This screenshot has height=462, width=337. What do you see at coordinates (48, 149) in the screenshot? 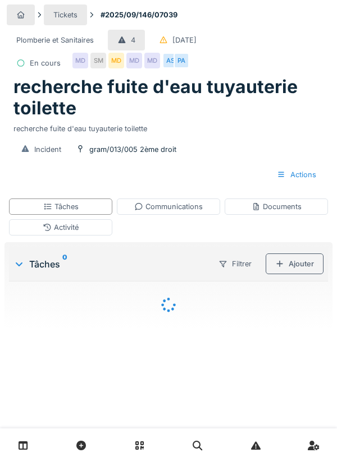
I see `div: Incident` at bounding box center [48, 149].